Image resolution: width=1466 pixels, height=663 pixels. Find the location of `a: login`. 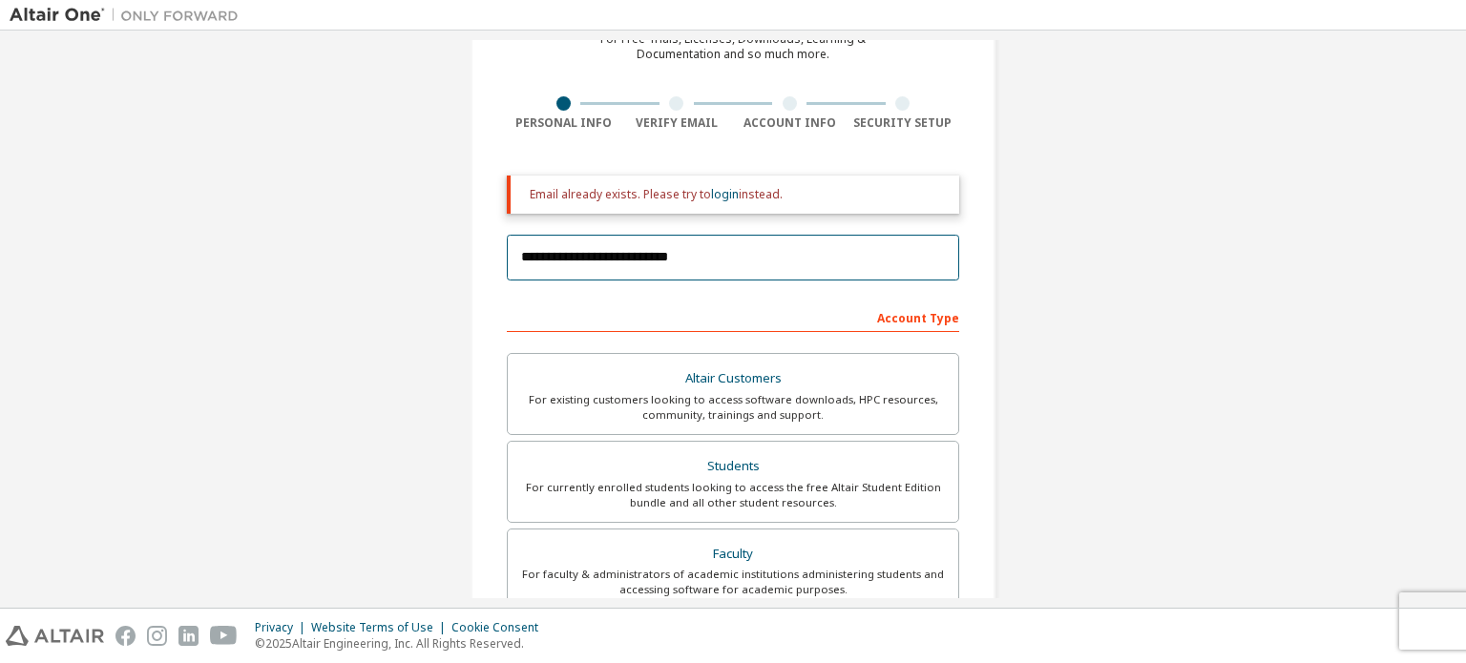

a: login is located at coordinates (725, 194).